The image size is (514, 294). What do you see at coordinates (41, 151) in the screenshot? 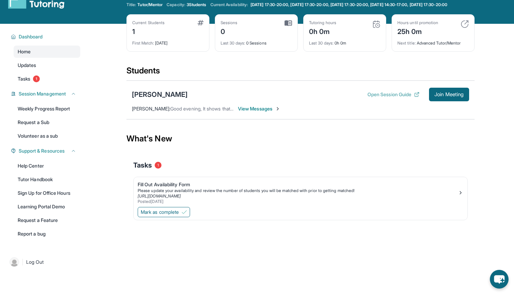
I see `span: Support & Resources` at bounding box center [41, 151].